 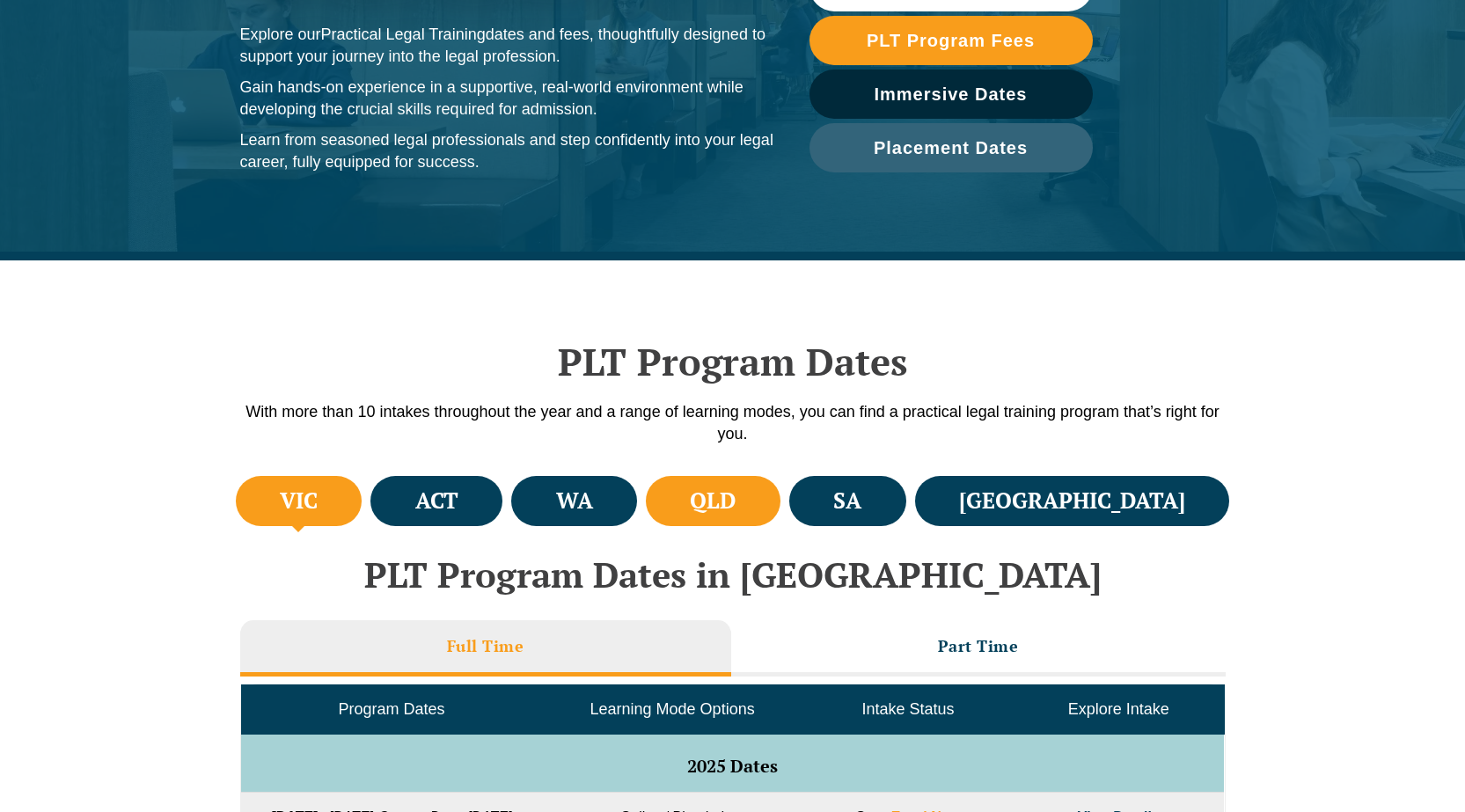 What do you see at coordinates (713, 500) in the screenshot?
I see `h4: QLD` at bounding box center [713, 500].